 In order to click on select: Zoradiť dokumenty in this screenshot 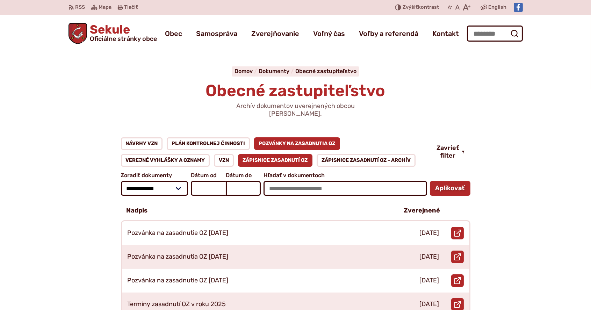, I will do `click(154, 188)`.